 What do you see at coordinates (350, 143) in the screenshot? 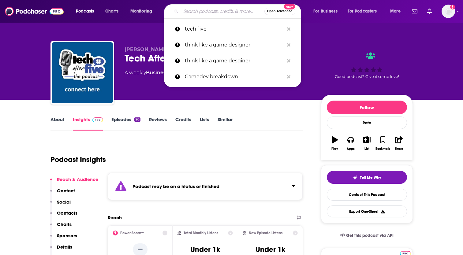
I see `button: Apps` at bounding box center [350, 143].